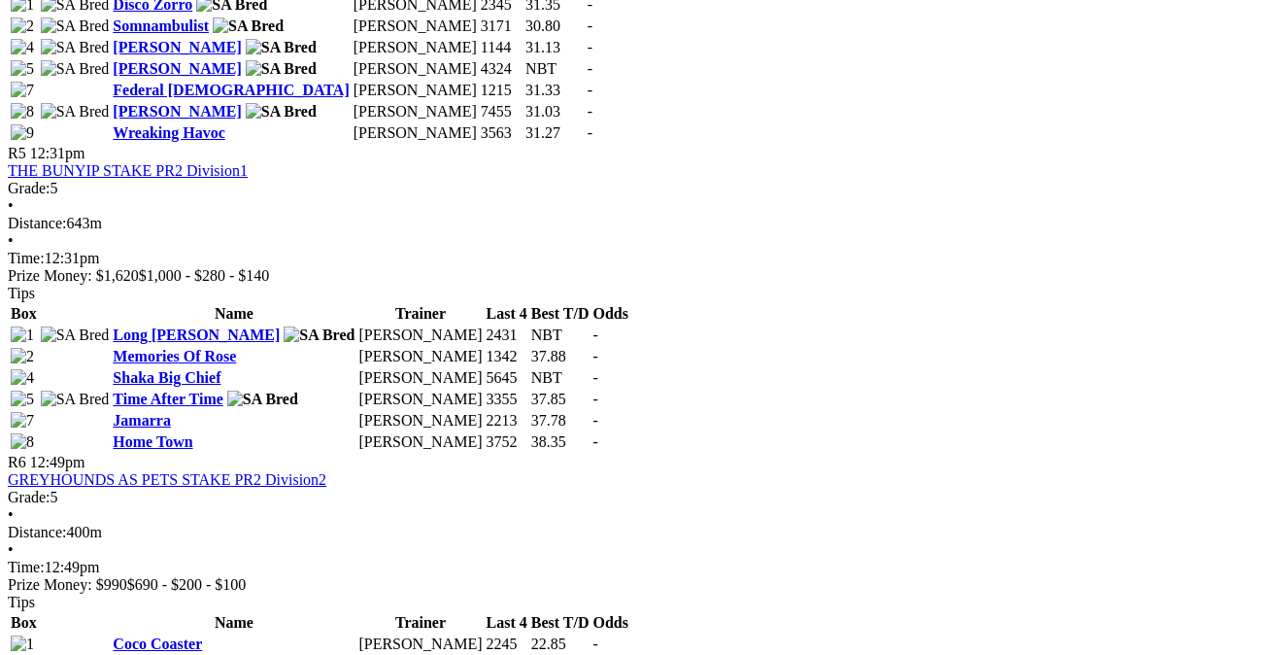 This screenshot has height=655, width=1281. What do you see at coordinates (37, 222) in the screenshot?
I see `span: Distance:` at bounding box center [37, 222].